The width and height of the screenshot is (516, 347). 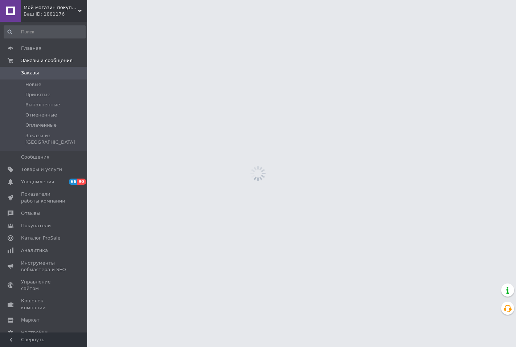 I want to click on span: Отзывы, so click(x=30, y=213).